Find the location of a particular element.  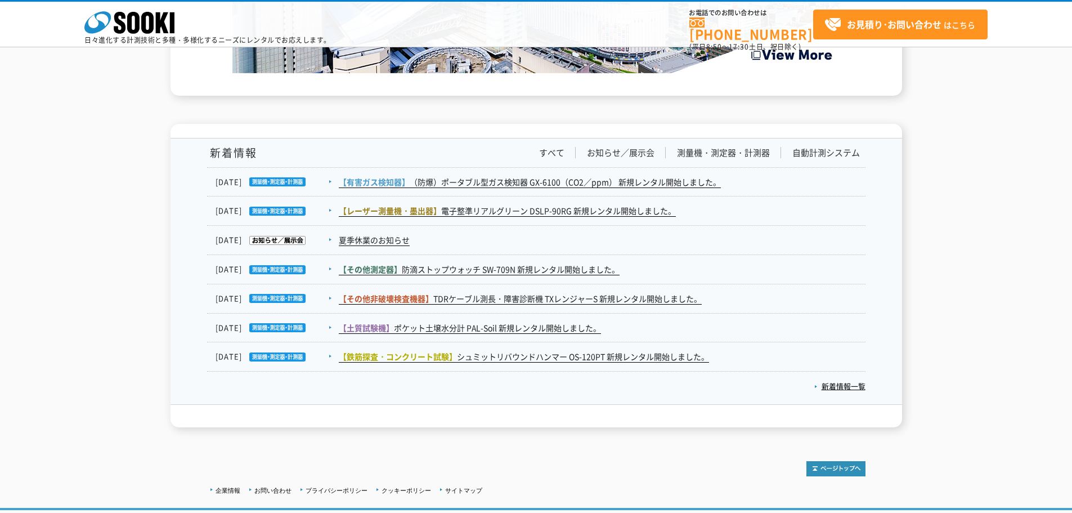

a: 測量機・測定器・計測器 is located at coordinates (723, 153).